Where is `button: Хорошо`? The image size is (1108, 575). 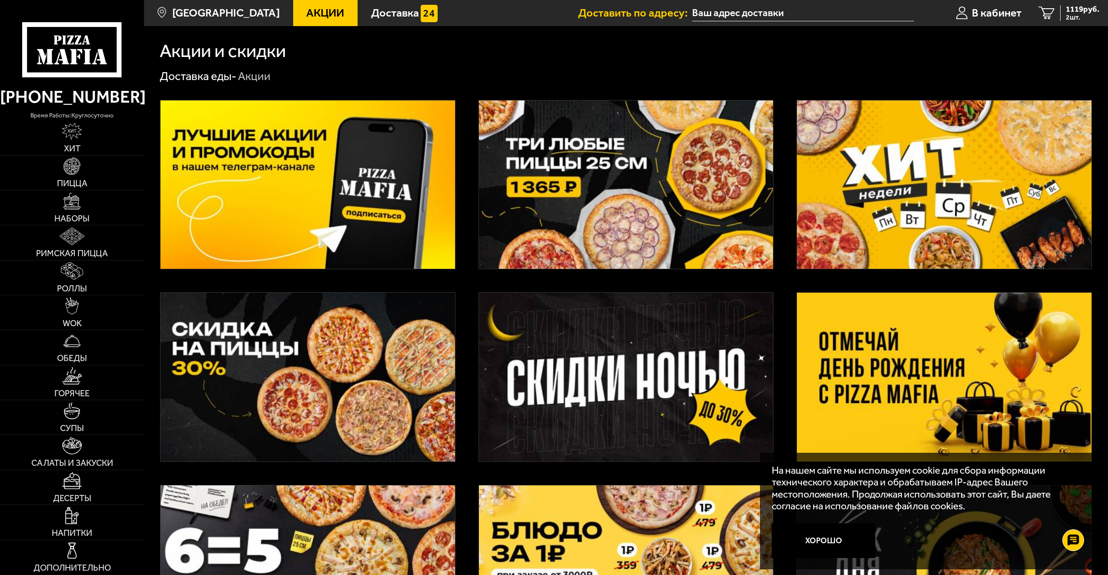
button: Хорошо is located at coordinates (823, 541).